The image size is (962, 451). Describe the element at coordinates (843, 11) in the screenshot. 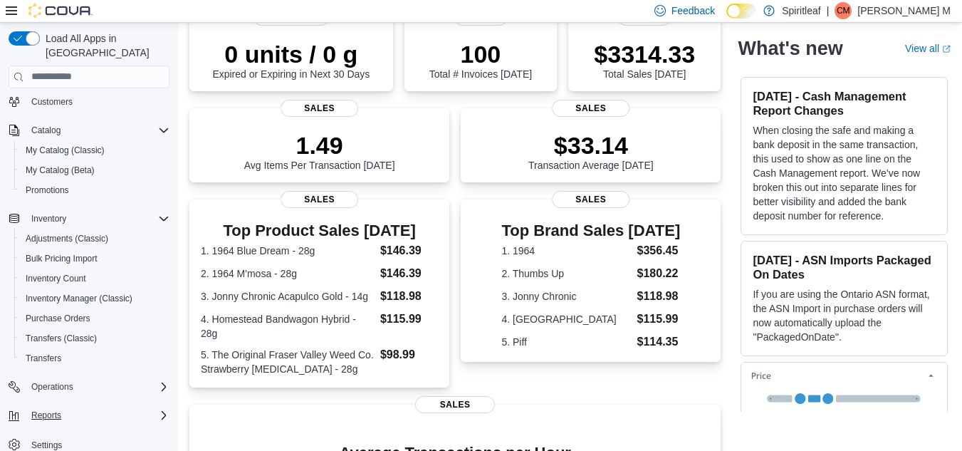

I see `div: Chantel M` at that location.